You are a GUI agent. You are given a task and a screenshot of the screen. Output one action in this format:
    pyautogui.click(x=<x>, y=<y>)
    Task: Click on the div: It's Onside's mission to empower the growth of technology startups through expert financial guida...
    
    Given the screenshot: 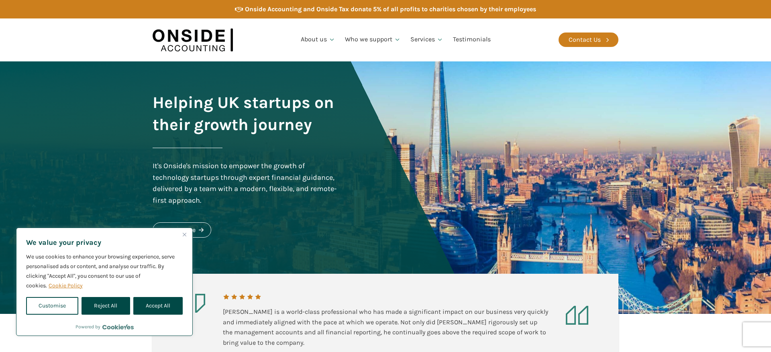 What is the action you would take?
    pyautogui.click(x=246, y=183)
    